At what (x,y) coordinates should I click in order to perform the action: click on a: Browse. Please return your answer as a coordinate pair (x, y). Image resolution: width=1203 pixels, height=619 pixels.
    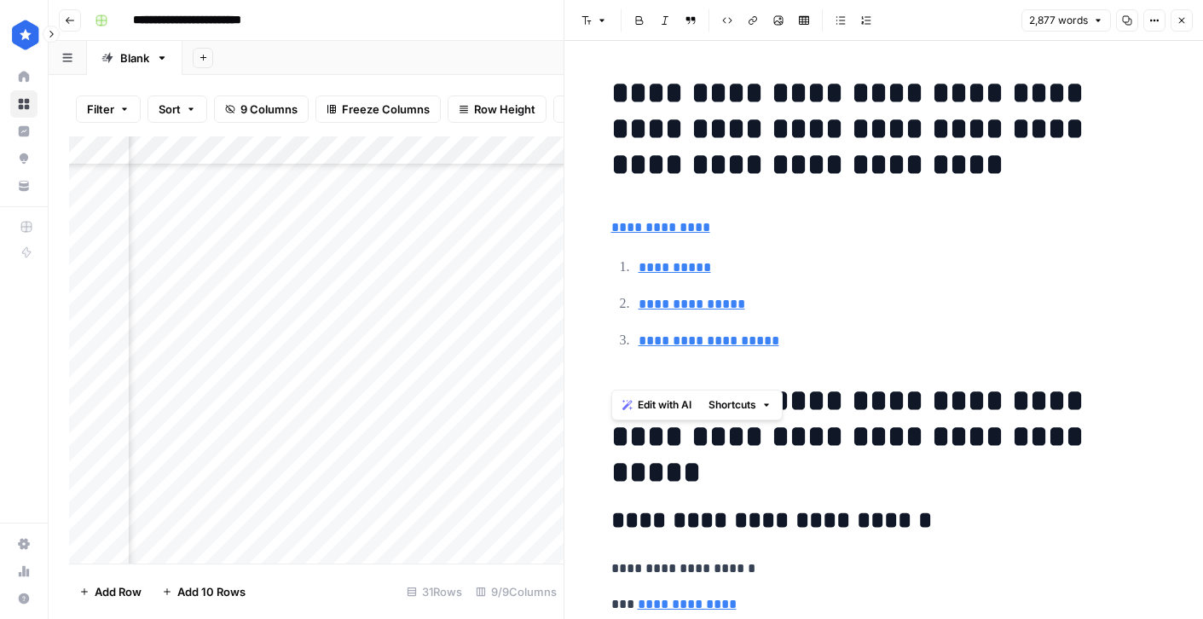
    Looking at the image, I should click on (24, 104).